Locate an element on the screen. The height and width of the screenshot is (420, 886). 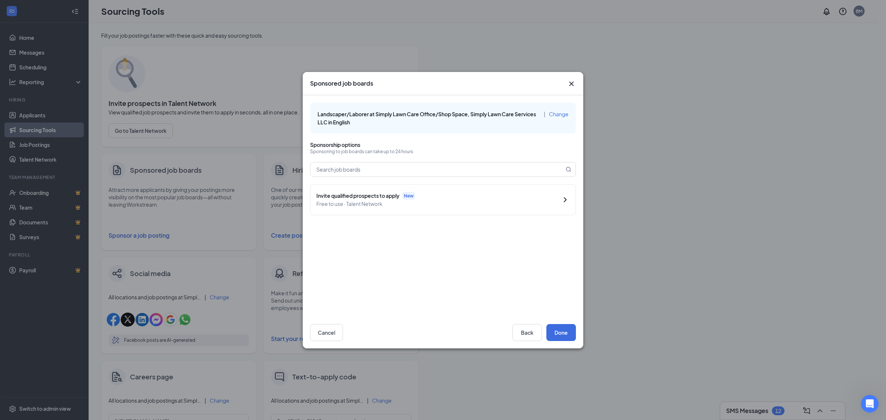
svg: Cross is located at coordinates (572, 84).